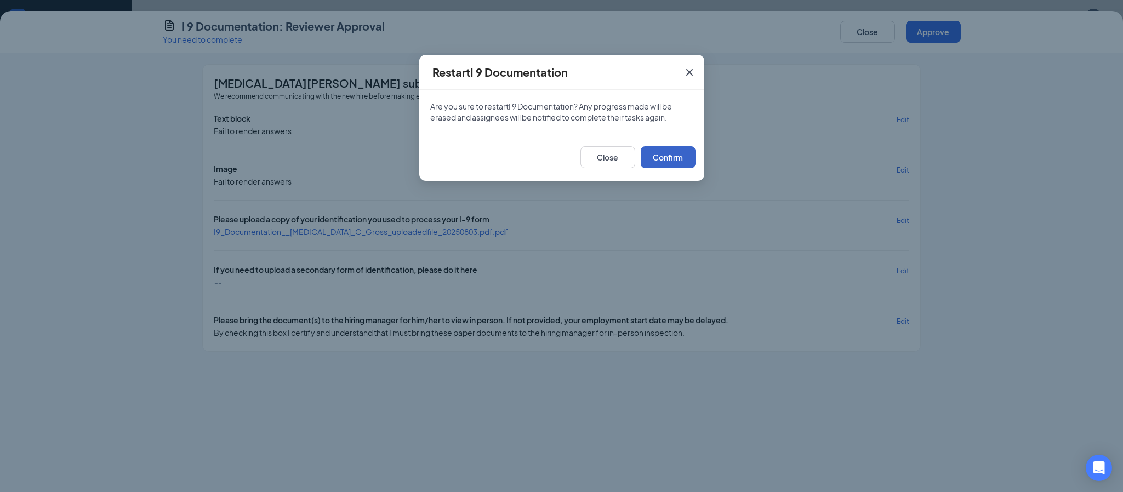 Image resolution: width=1123 pixels, height=492 pixels. I want to click on div: Open Intercom Messenger, so click(1099, 468).